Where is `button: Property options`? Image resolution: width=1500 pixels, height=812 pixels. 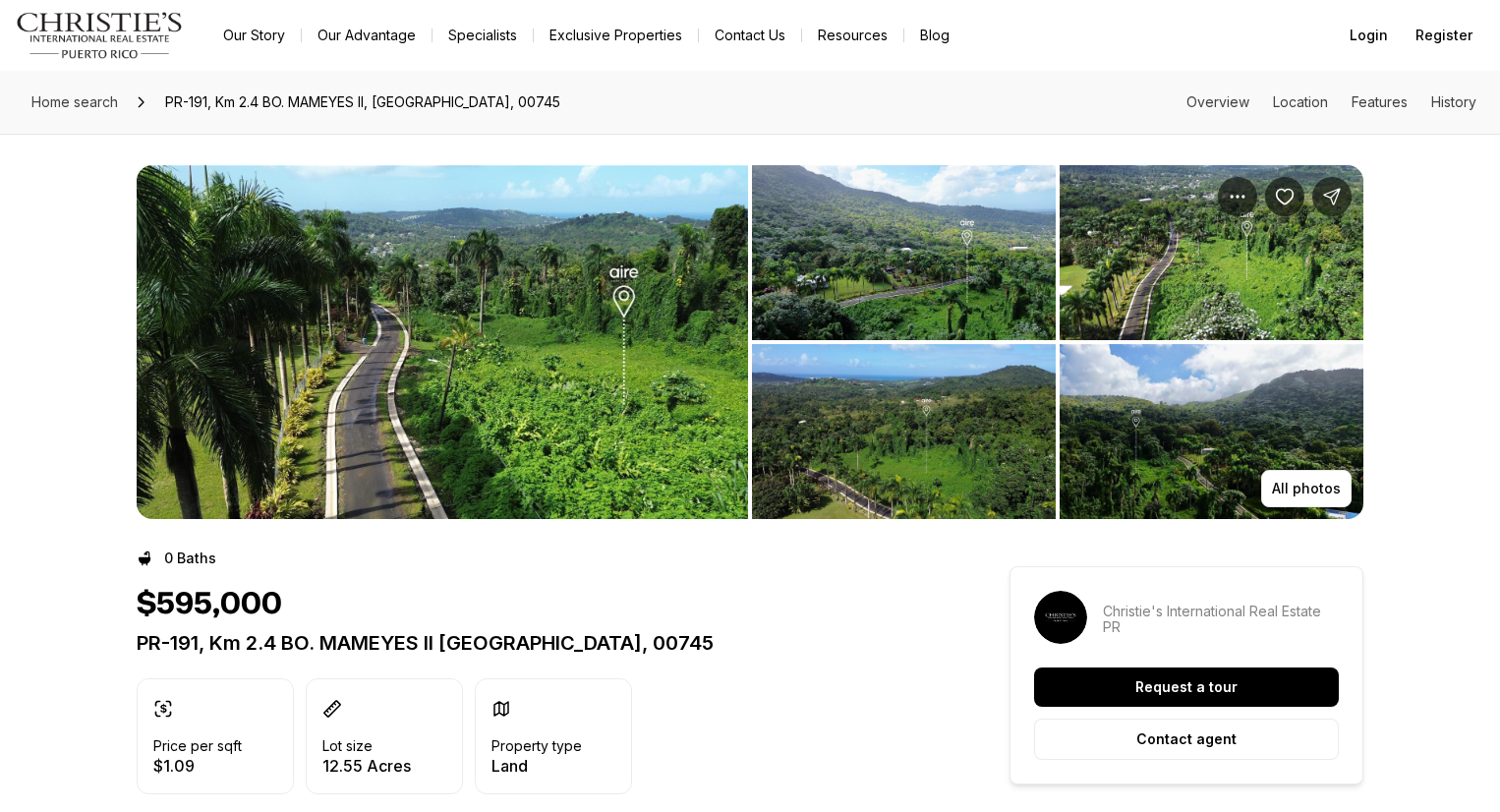 button: Property options is located at coordinates (1238, 197).